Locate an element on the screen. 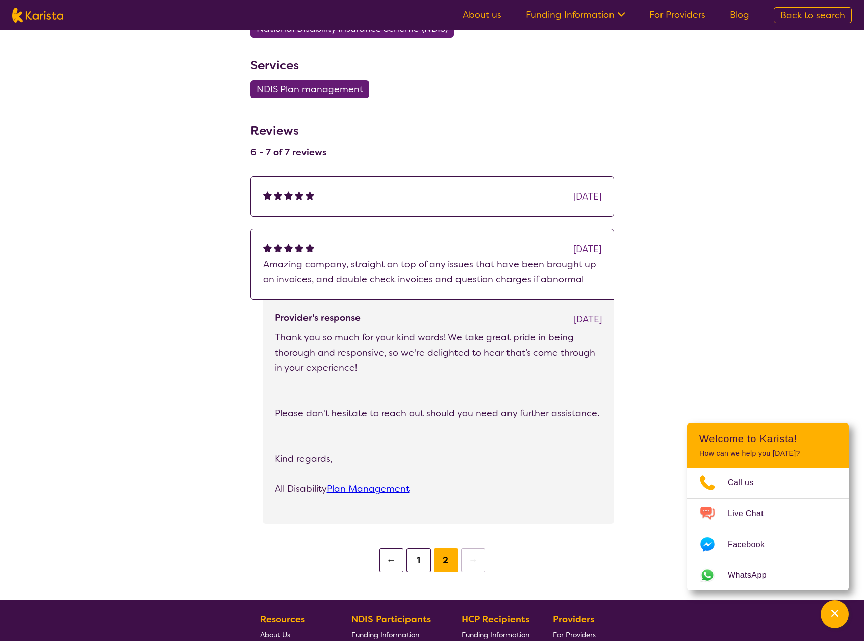 Image resolution: width=864 pixels, height=641 pixels. p: Kind regards, is located at coordinates (438, 459).